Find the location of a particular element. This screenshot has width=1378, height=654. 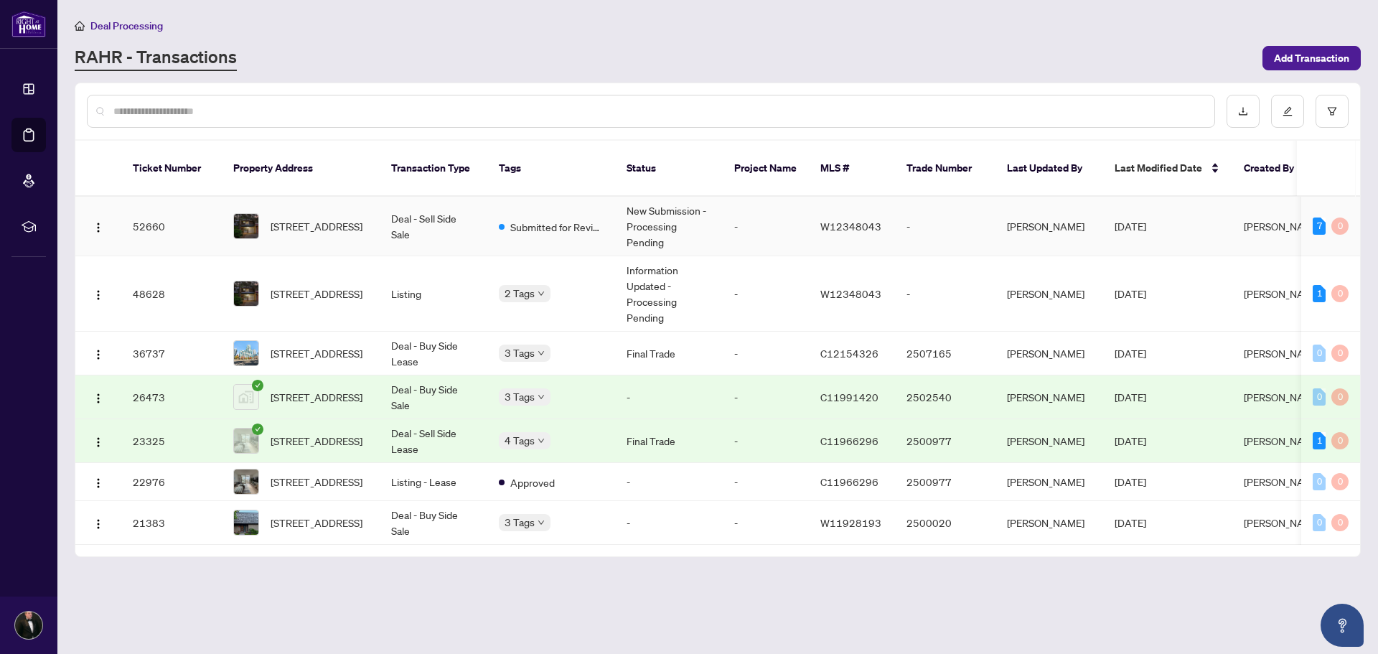

th: Project Name is located at coordinates (766, 169).